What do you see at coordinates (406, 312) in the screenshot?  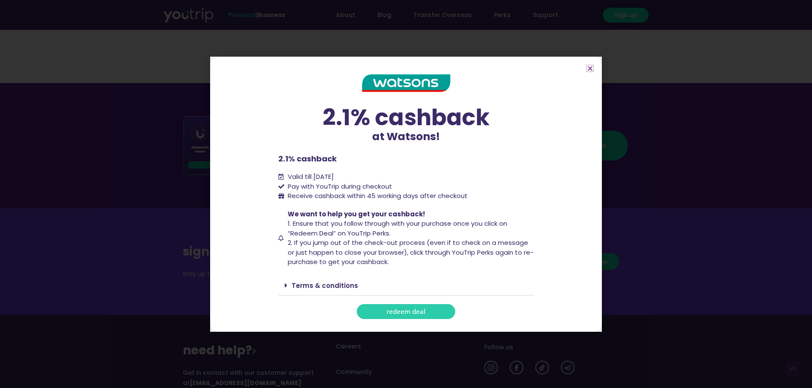 I see `span: redeem deal` at bounding box center [406, 312].